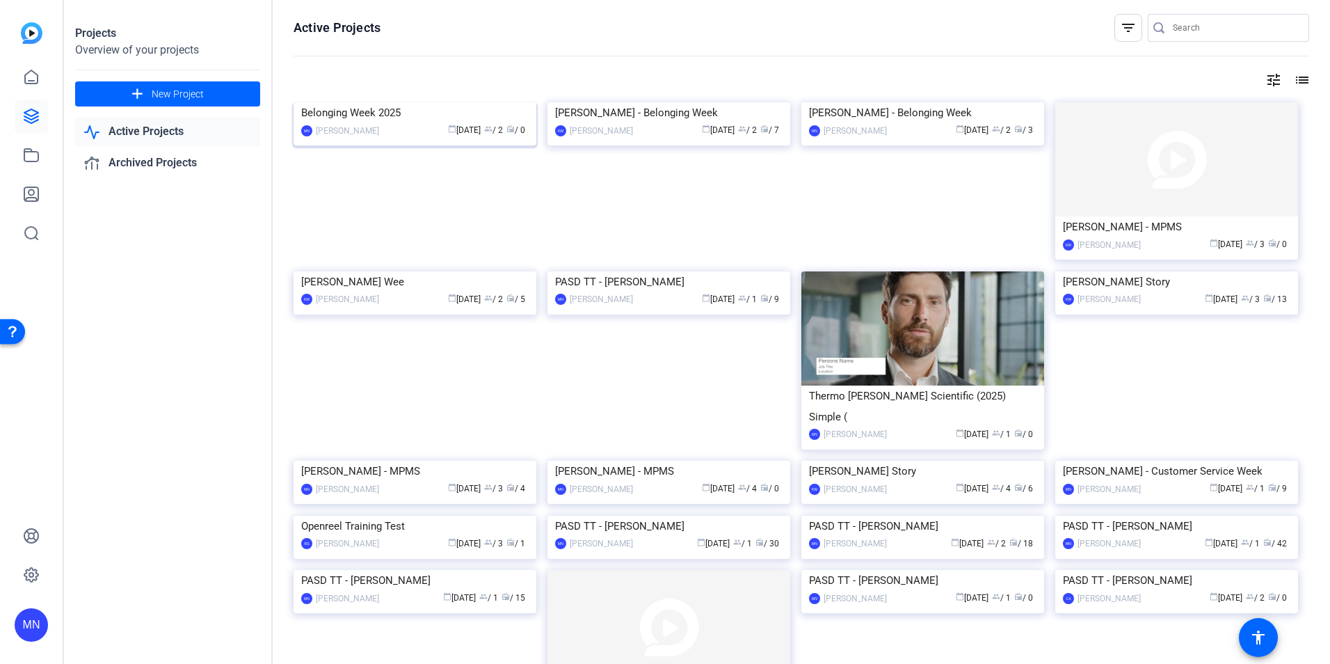 The width and height of the screenshot is (1330, 664). I want to click on span: / 42, so click(1275, 543).